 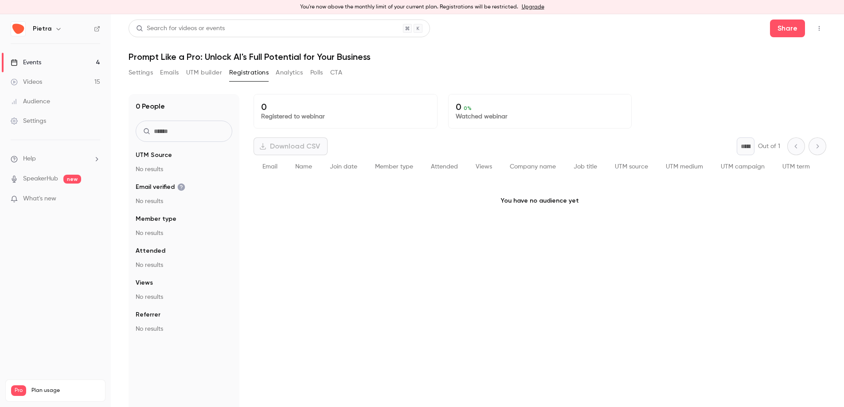 I want to click on span: UTM term, so click(x=796, y=167).